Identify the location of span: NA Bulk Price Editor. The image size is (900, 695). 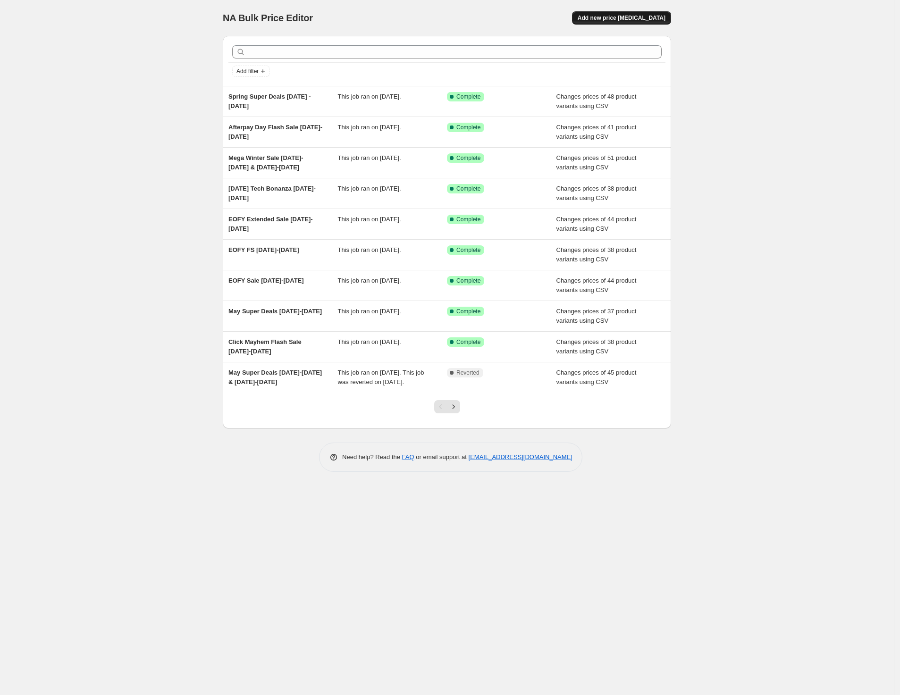
(268, 18).